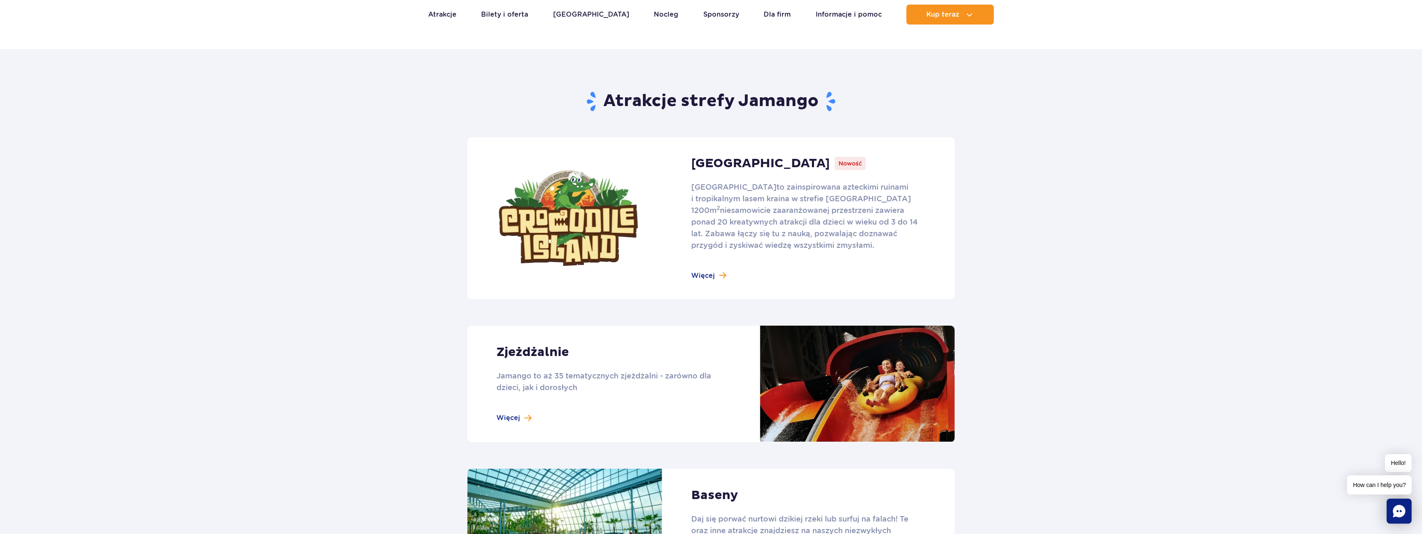 Image resolution: width=1422 pixels, height=534 pixels. I want to click on a: Sponsorzy, so click(721, 15).